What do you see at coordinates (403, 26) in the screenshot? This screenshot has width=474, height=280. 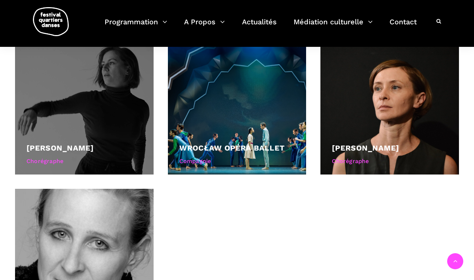 I see `a: Contact` at bounding box center [403, 26].